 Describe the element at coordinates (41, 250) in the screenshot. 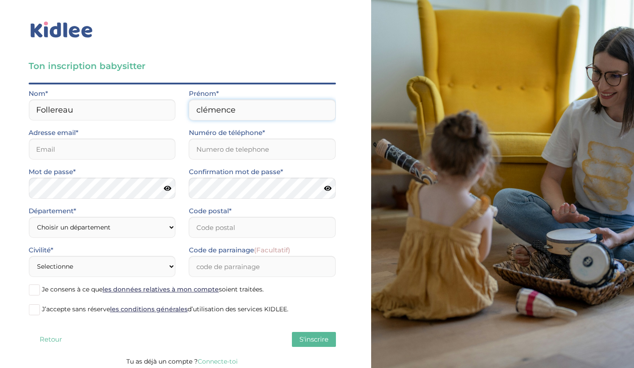

I see `label: Civilité*` at that location.